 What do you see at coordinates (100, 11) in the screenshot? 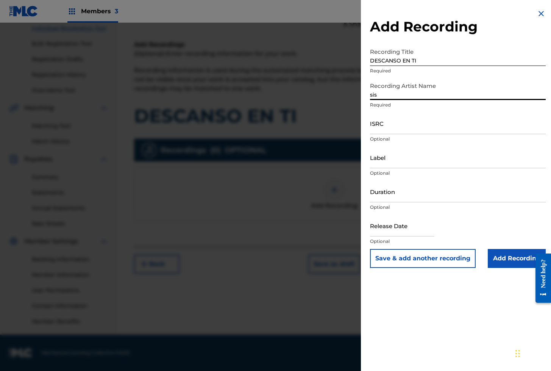
I see `span: Members` at bounding box center [100, 11].